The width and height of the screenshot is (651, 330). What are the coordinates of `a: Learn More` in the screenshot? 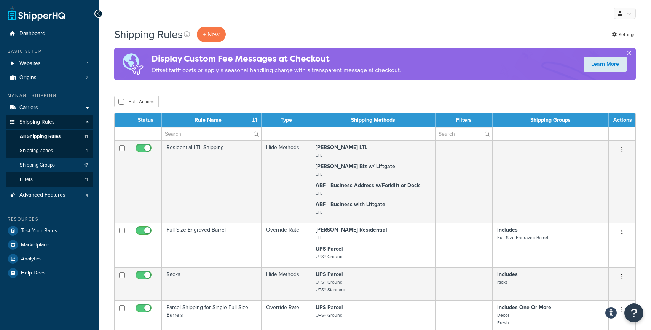 It's located at (605, 64).